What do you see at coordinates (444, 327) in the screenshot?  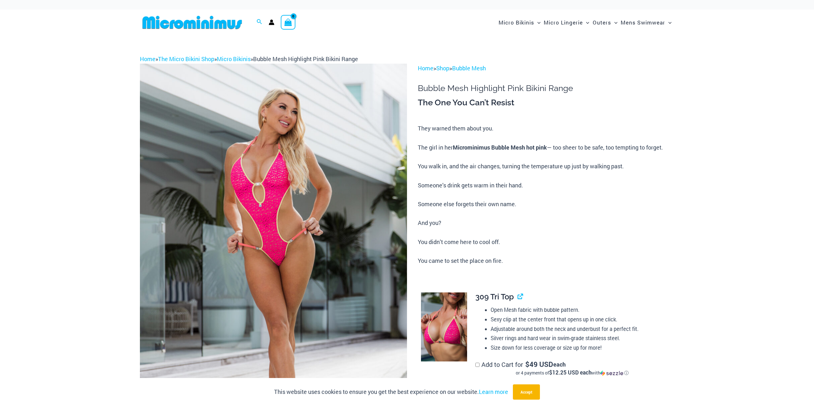 I see `a: Bubble Mesh Highlight Pink 309 Top` at bounding box center [444, 327].